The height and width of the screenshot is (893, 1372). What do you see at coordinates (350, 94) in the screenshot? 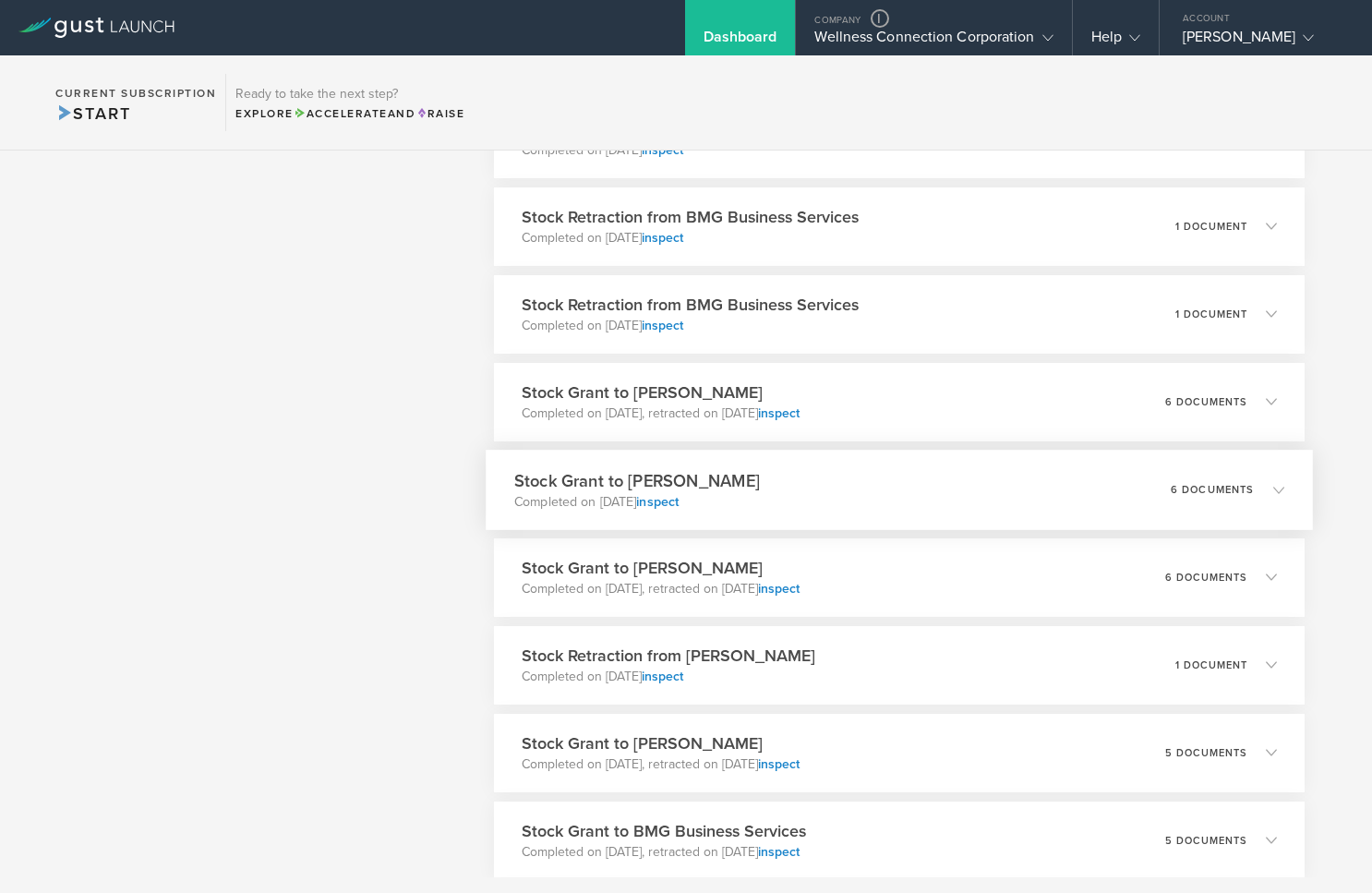
I see `h3: Ready to take the next step?` at bounding box center [350, 94].